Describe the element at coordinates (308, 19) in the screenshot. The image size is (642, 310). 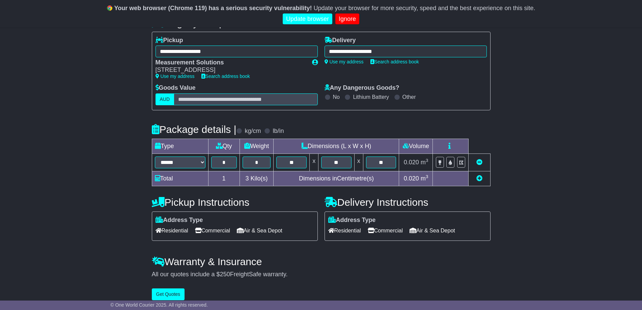
I see `a: Update browser` at that location.